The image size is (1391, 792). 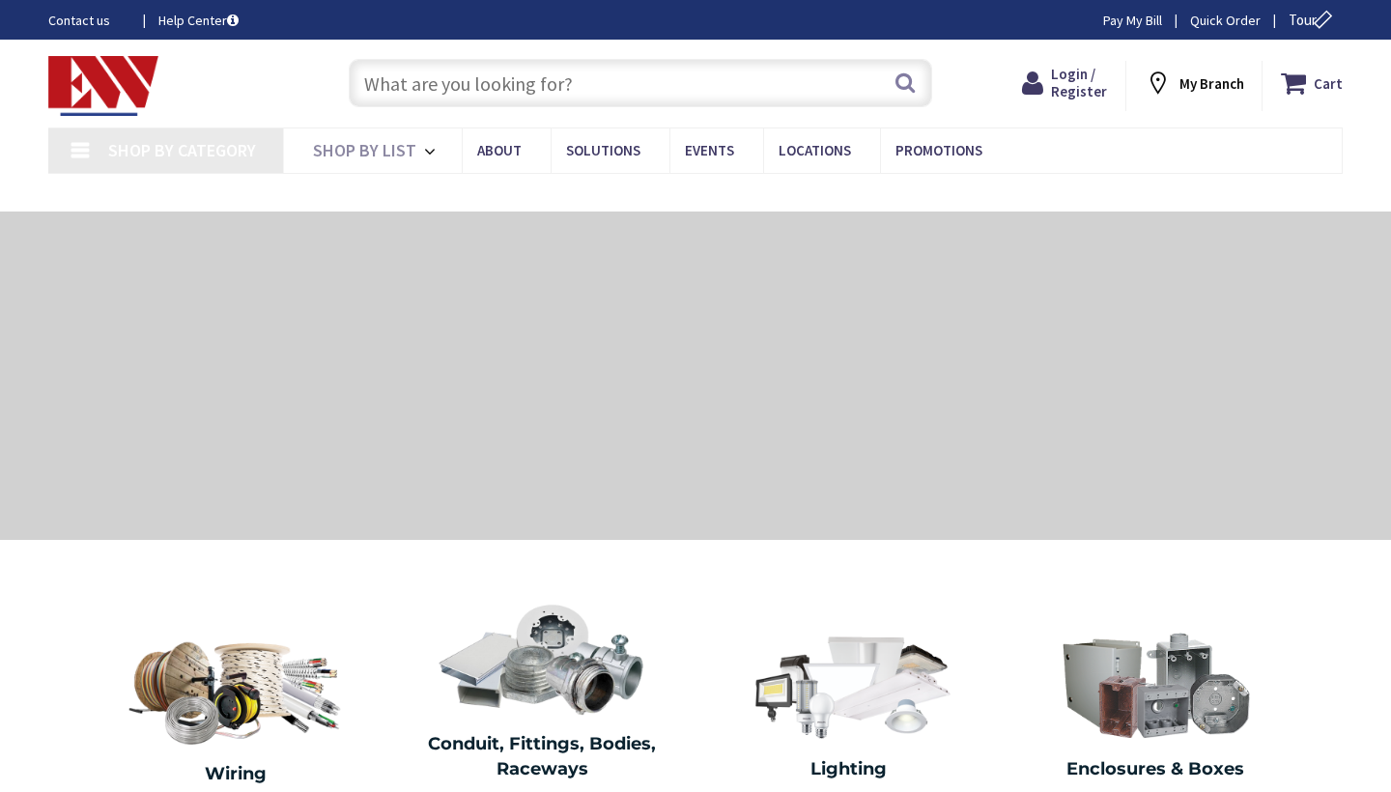 I want to click on h2: Lighting, so click(x=849, y=770).